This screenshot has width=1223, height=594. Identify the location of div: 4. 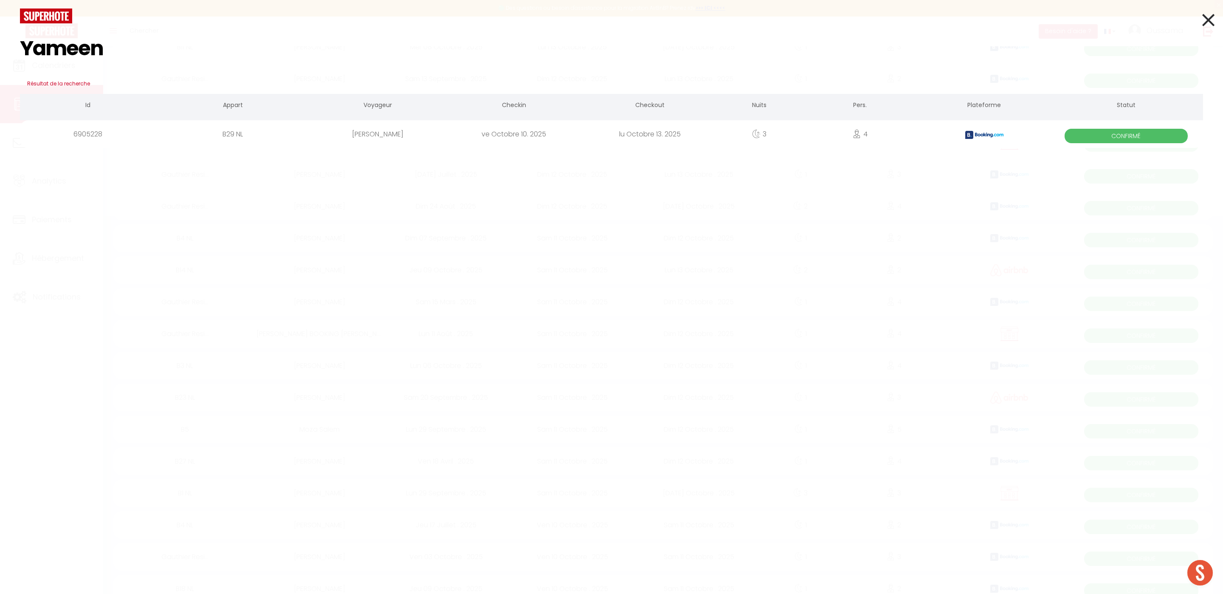
(860, 134).